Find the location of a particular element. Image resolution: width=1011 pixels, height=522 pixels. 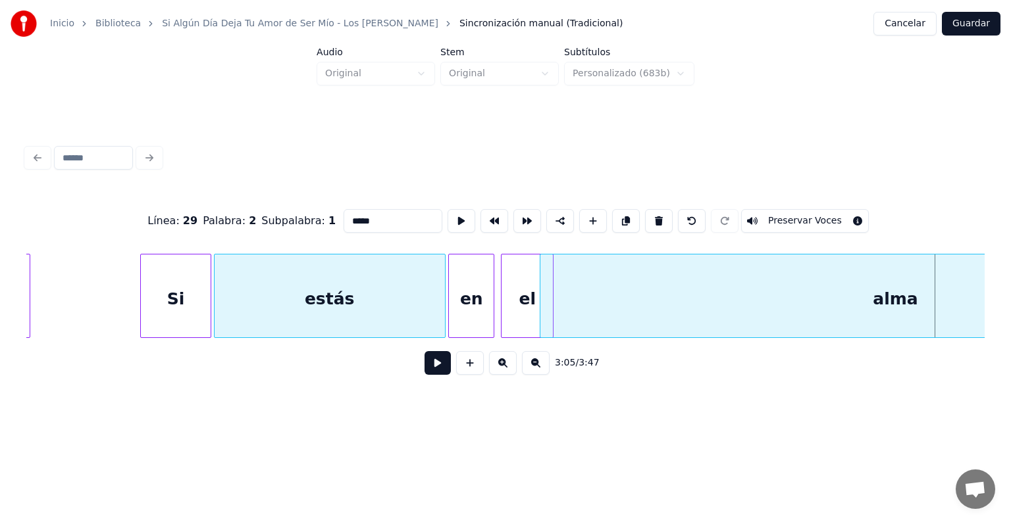

span: Sincronización manual (Tradicional) is located at coordinates (541, 24).